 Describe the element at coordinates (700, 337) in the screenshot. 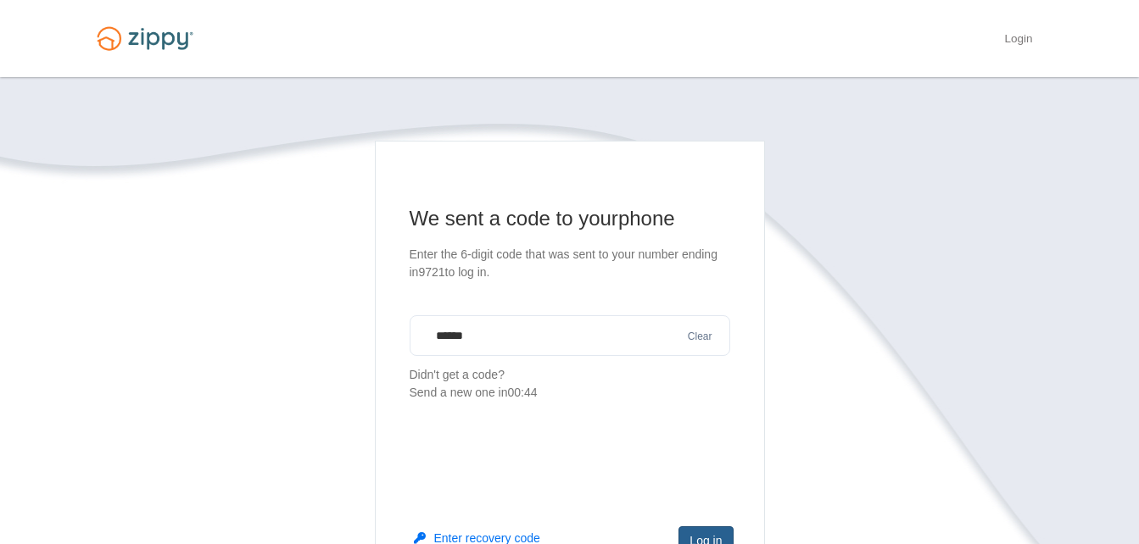

I see `button: Clear` at that location.